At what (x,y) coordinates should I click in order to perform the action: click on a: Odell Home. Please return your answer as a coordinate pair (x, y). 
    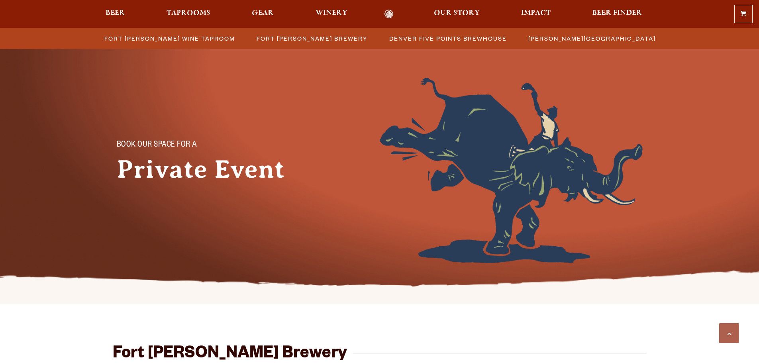
    Looking at the image, I should click on (389, 14).